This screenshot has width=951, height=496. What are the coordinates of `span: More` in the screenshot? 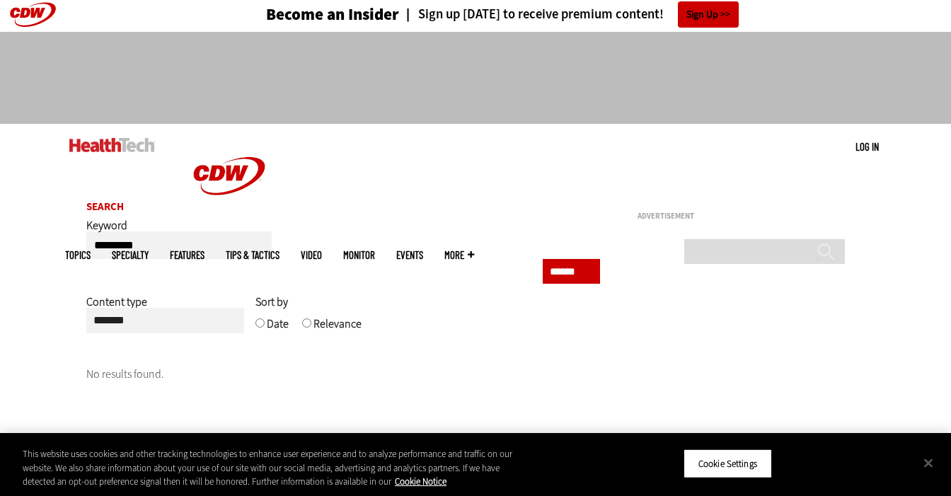 It's located at (459, 255).